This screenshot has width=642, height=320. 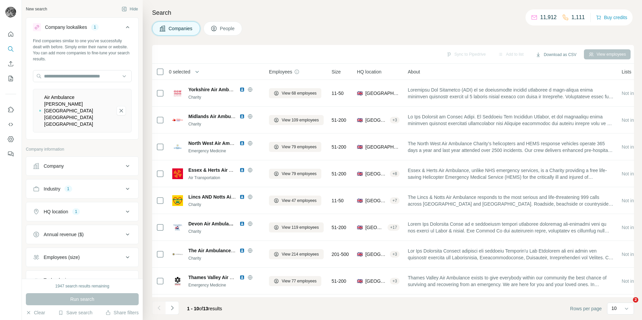 What do you see at coordinates (82, 286) in the screenshot?
I see `div: 1947 search results remaining` at bounding box center [82, 286].